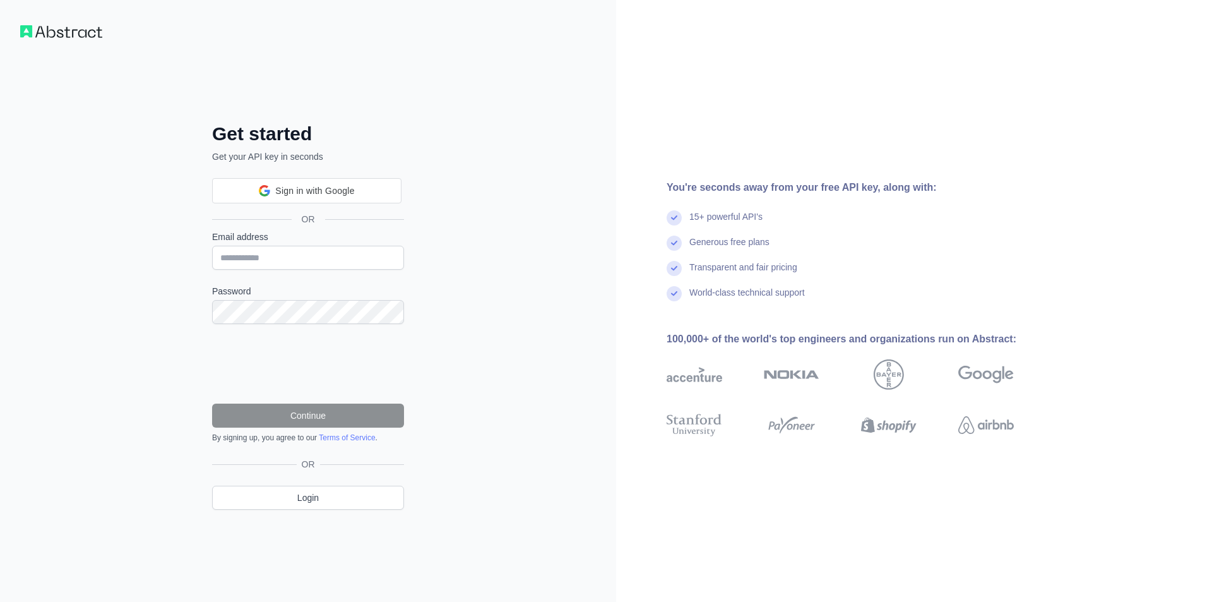 The height and width of the screenshot is (602, 1212). Describe the element at coordinates (61, 32) in the screenshot. I see `img: Workflow` at that location.